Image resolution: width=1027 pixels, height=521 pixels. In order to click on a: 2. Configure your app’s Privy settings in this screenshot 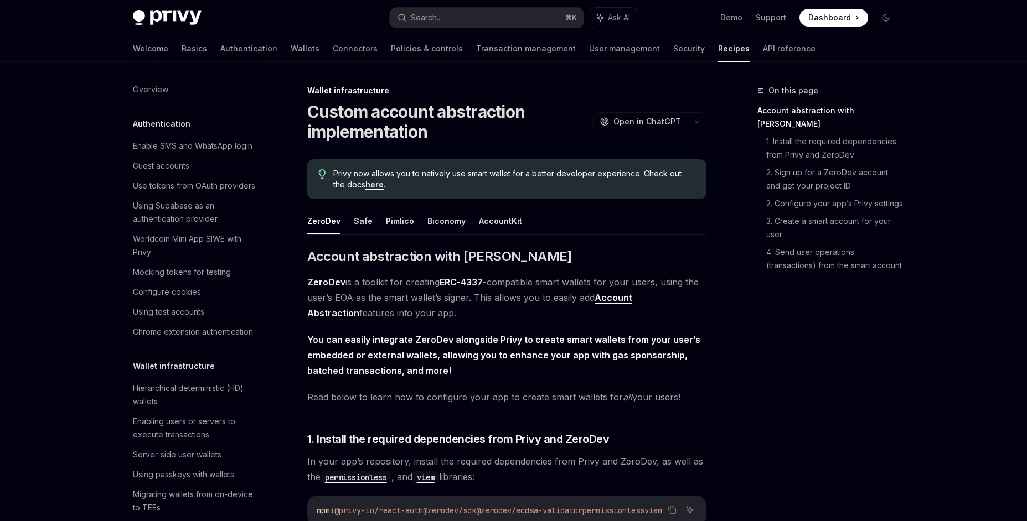, I will do `click(835, 204)`.